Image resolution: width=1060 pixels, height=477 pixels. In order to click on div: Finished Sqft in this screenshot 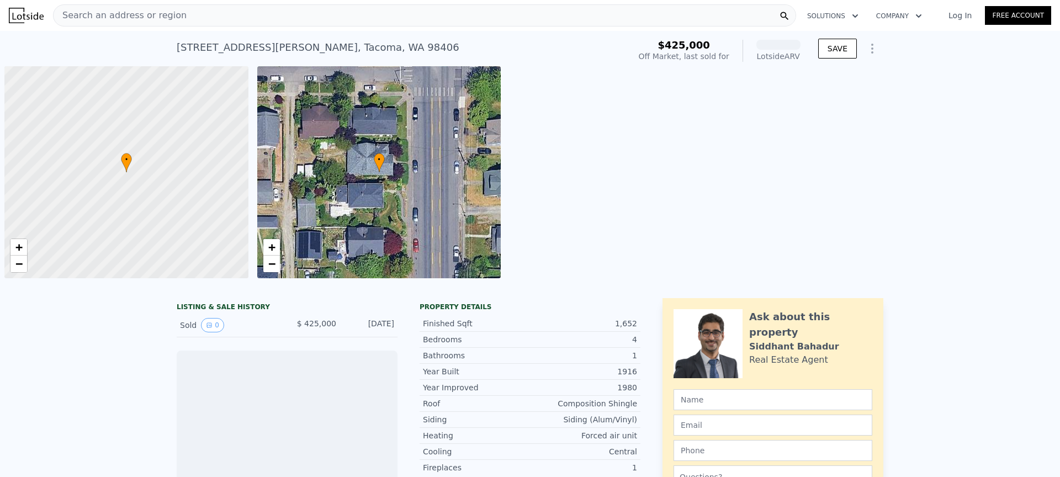, I will do `click(476, 324)`.